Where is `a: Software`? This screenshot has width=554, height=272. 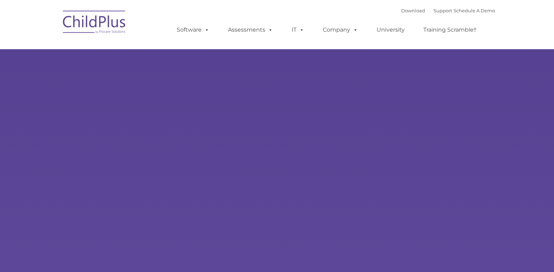 a: Software is located at coordinates (193, 30).